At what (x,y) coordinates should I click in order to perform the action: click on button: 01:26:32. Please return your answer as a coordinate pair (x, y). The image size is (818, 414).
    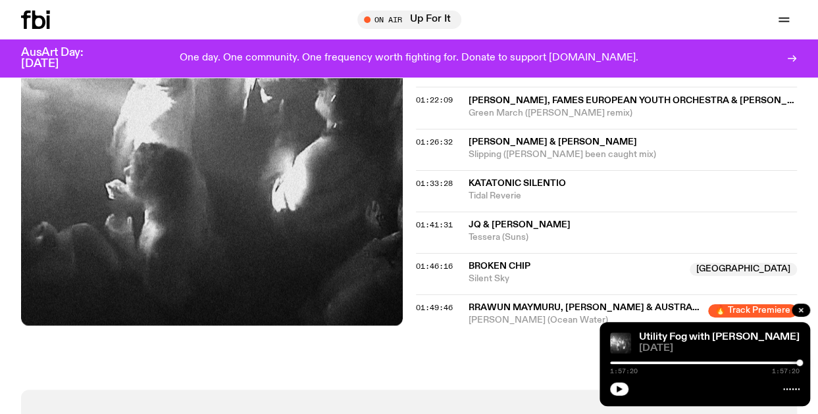
    Looking at the image, I should click on (434, 142).